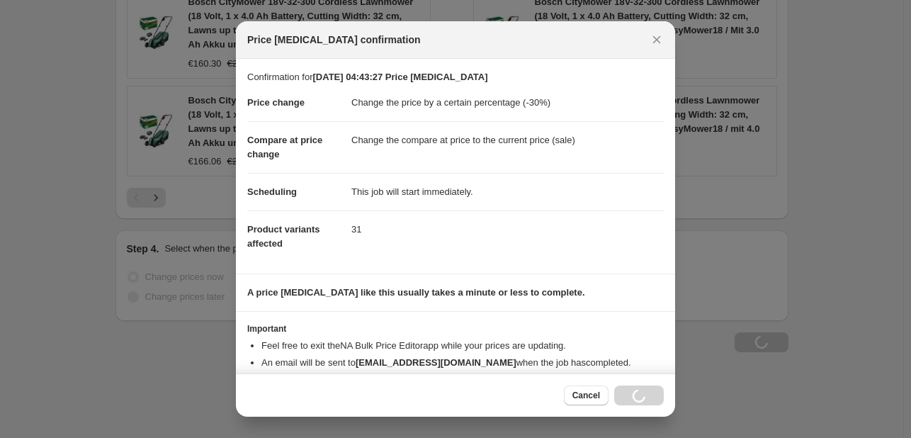 This screenshot has height=438, width=911. What do you see at coordinates (285, 147) in the screenshot?
I see `span: Compare at price change` at bounding box center [285, 147].